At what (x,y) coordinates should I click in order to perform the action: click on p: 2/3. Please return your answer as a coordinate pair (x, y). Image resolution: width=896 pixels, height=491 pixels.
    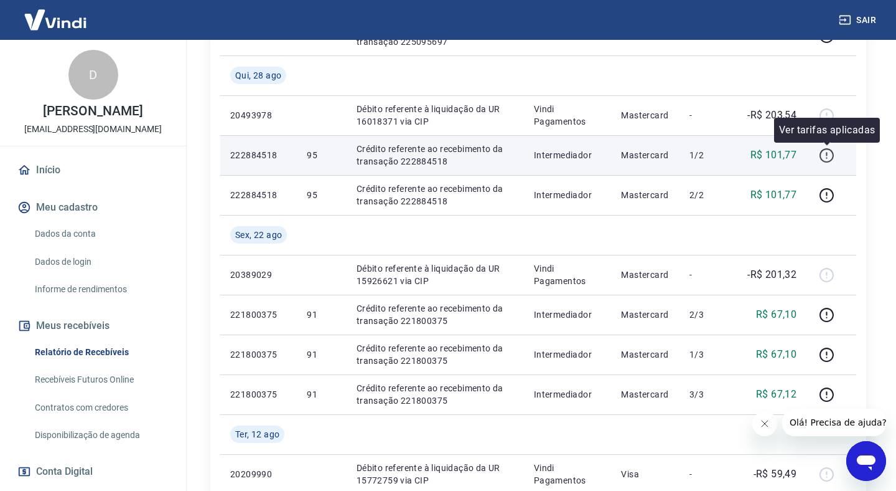
    Looking at the image, I should click on (708, 314).